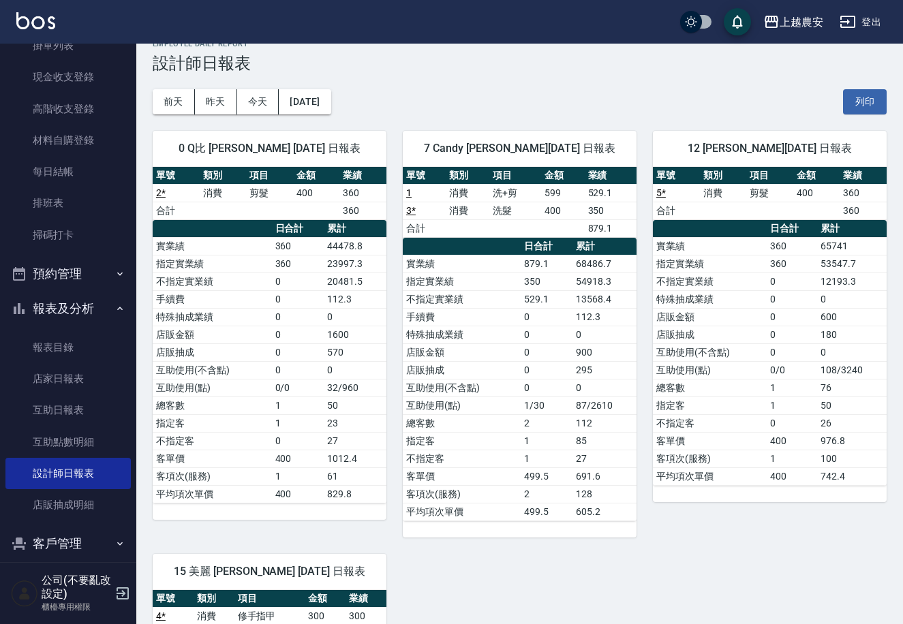 The width and height of the screenshot is (903, 624). Describe the element at coordinates (467, 176) in the screenshot. I see `th: 類別` at that location.